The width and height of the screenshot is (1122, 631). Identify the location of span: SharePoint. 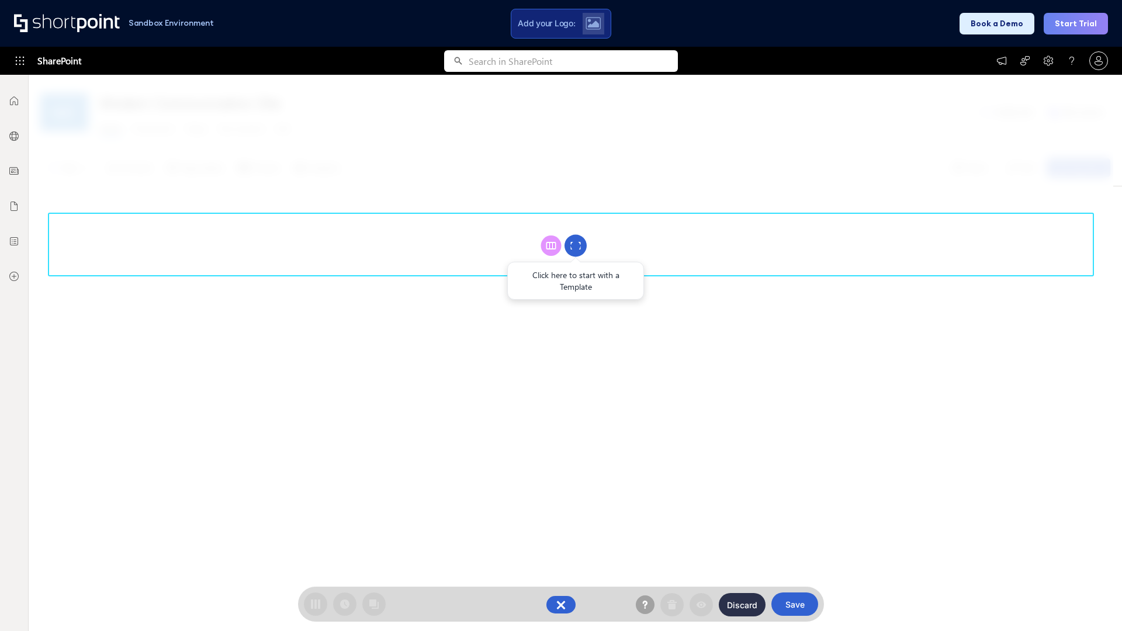
(59, 61).